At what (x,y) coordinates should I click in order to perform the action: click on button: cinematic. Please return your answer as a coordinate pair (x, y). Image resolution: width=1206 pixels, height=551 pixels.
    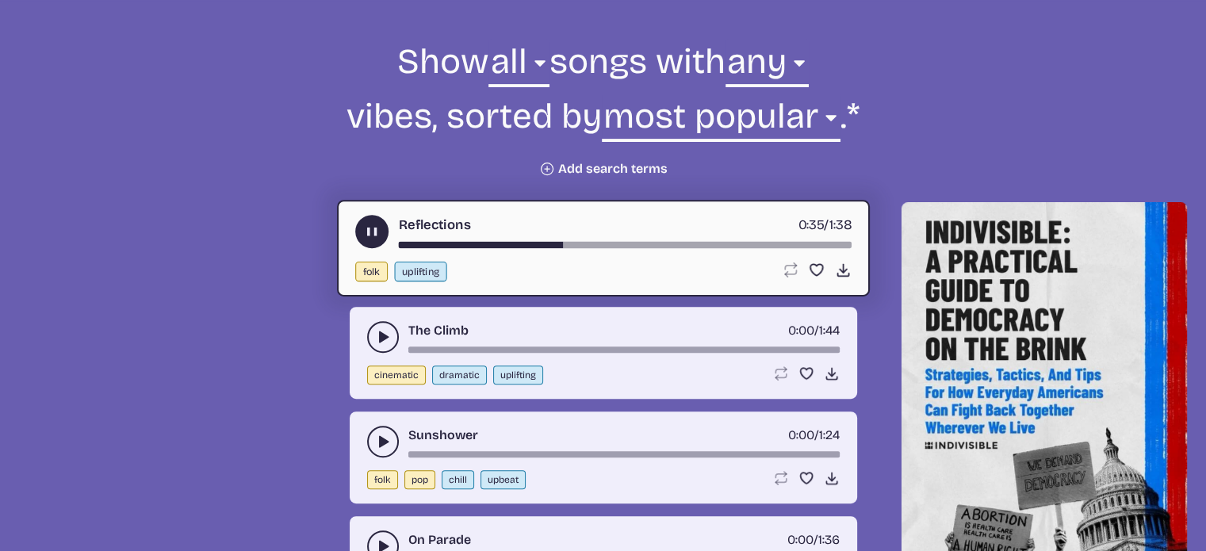
    Looking at the image, I should click on (396, 375).